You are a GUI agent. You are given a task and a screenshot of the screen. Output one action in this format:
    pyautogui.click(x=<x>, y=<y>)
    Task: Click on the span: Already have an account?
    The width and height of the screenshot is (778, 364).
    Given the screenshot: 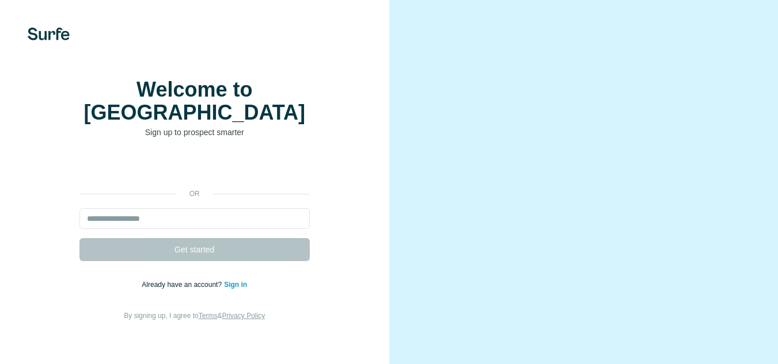 What is the action you would take?
    pyautogui.click(x=182, y=285)
    